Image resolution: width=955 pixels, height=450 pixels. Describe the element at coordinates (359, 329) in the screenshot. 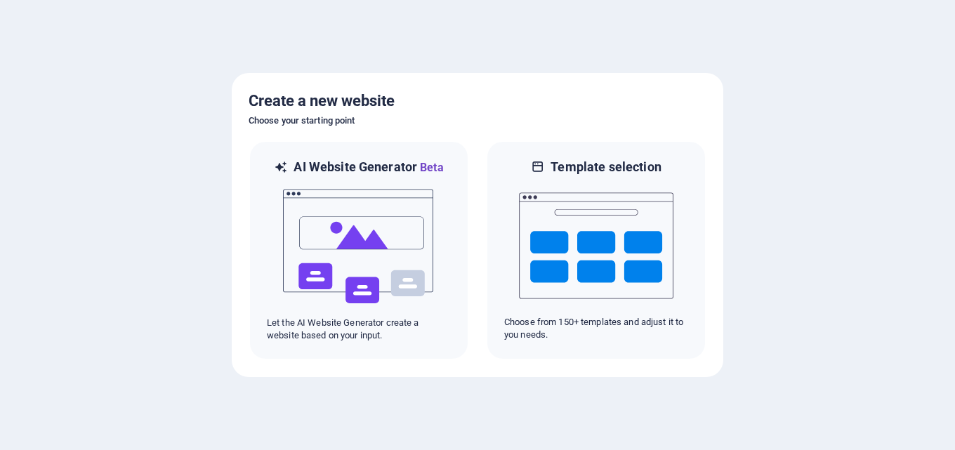

I see `p: Let the AI Website Generator create a website based on your input.` at that location.